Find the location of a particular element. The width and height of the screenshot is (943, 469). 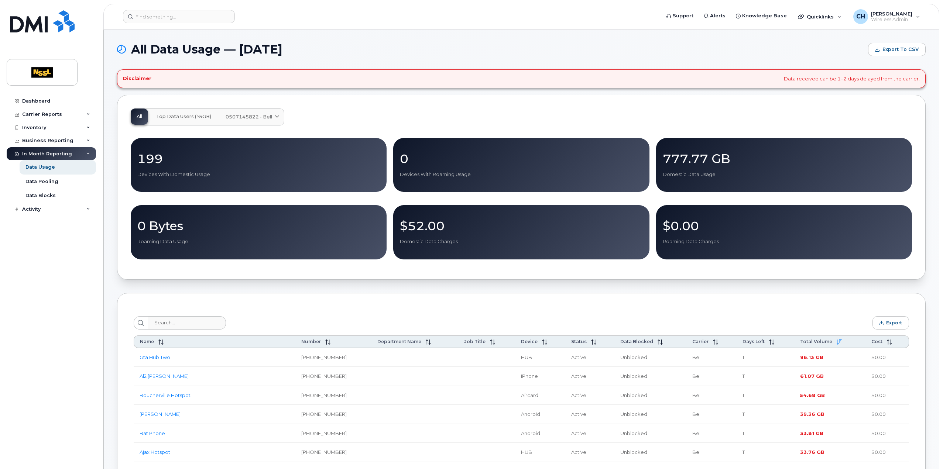

p: Roaming Data Usage is located at coordinates (259, 242).